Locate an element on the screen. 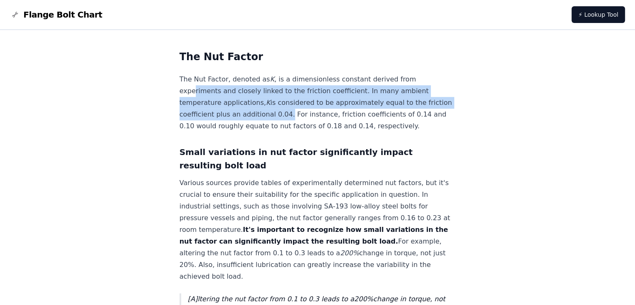  span: Flange Bolt Chart is located at coordinates (63, 15).